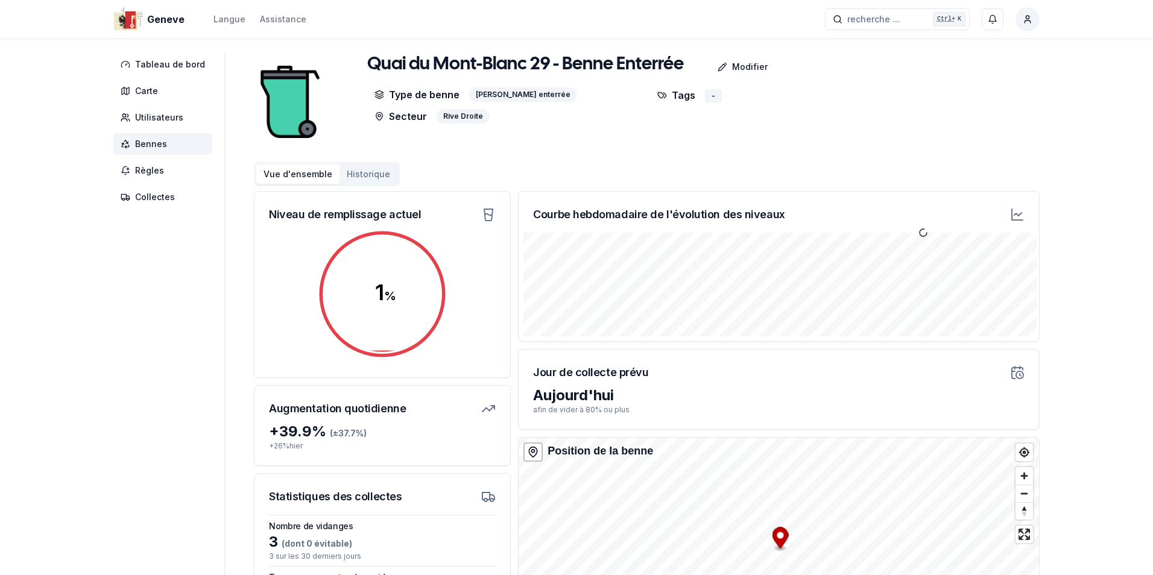  Describe the element at coordinates (382, 432) in the screenshot. I see `div: + 39.9 %` at that location.